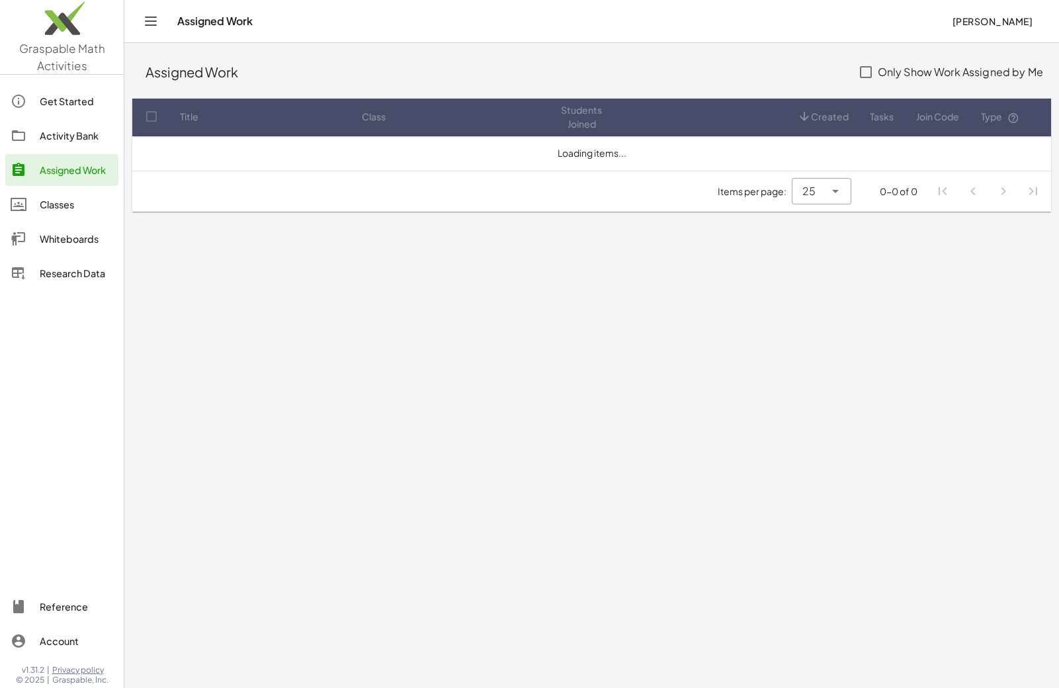 The image size is (1059, 688). I want to click on button: Toggle navigation, so click(151, 21).